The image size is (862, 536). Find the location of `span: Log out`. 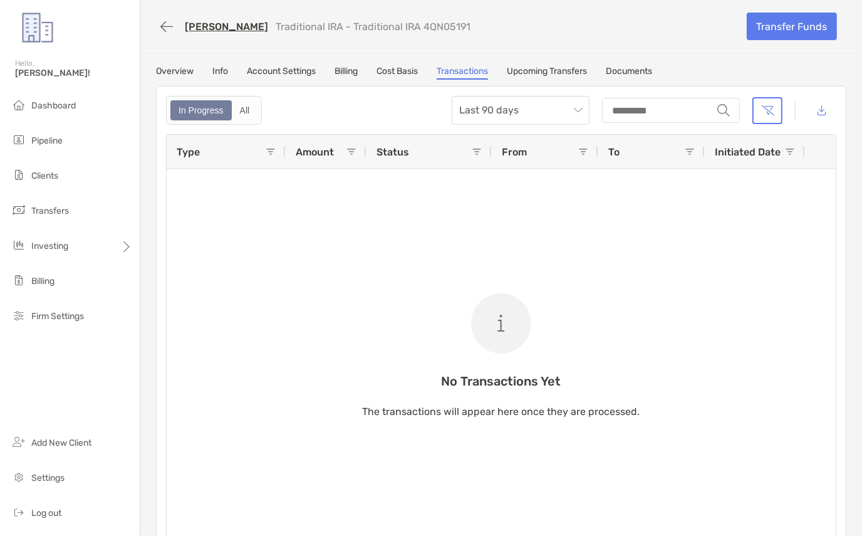

span: Log out is located at coordinates (46, 512).